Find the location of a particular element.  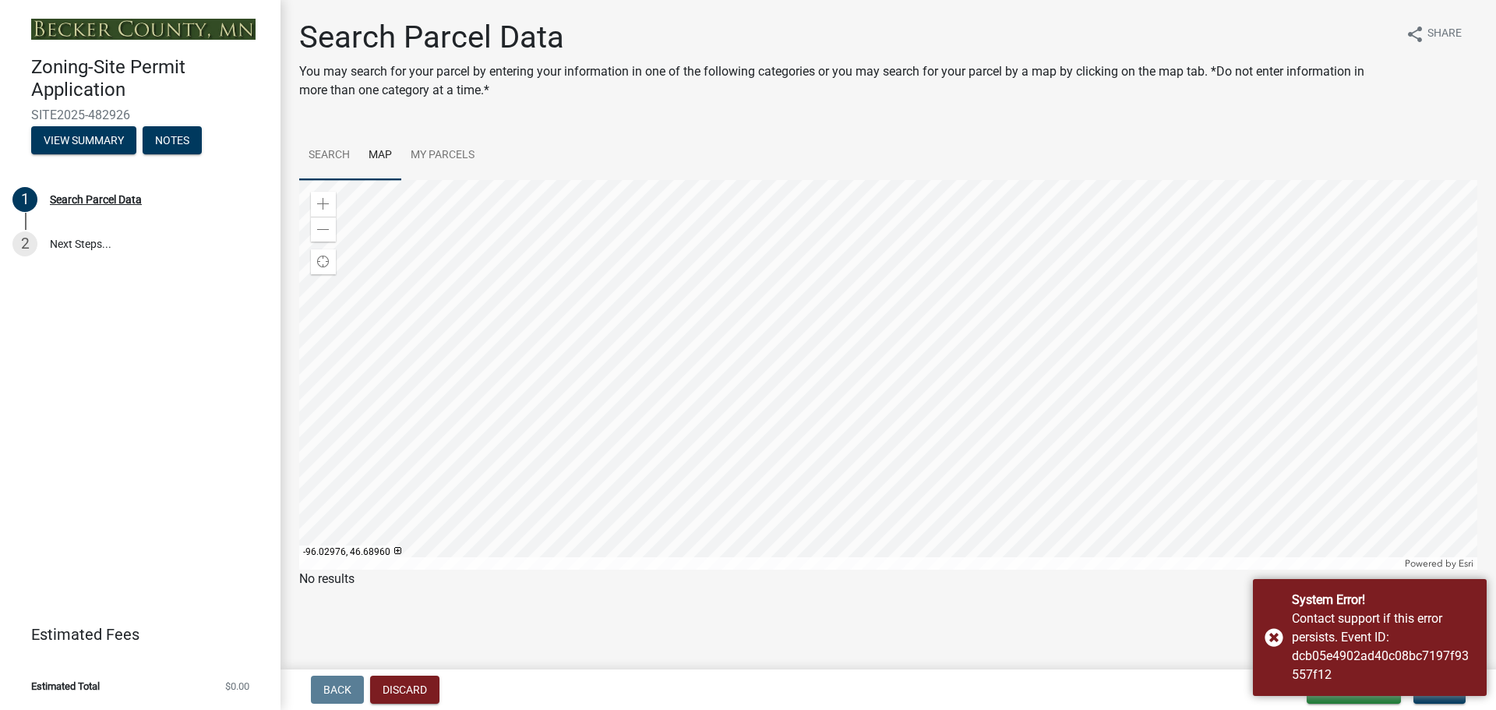

div: Find my location is located at coordinates (323, 262).